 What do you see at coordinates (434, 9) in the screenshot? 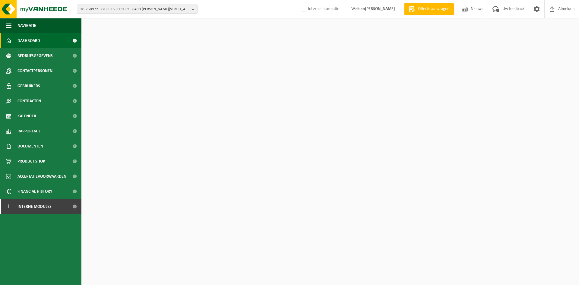
I see `span: Offerte aanvragen` at bounding box center [434, 9].